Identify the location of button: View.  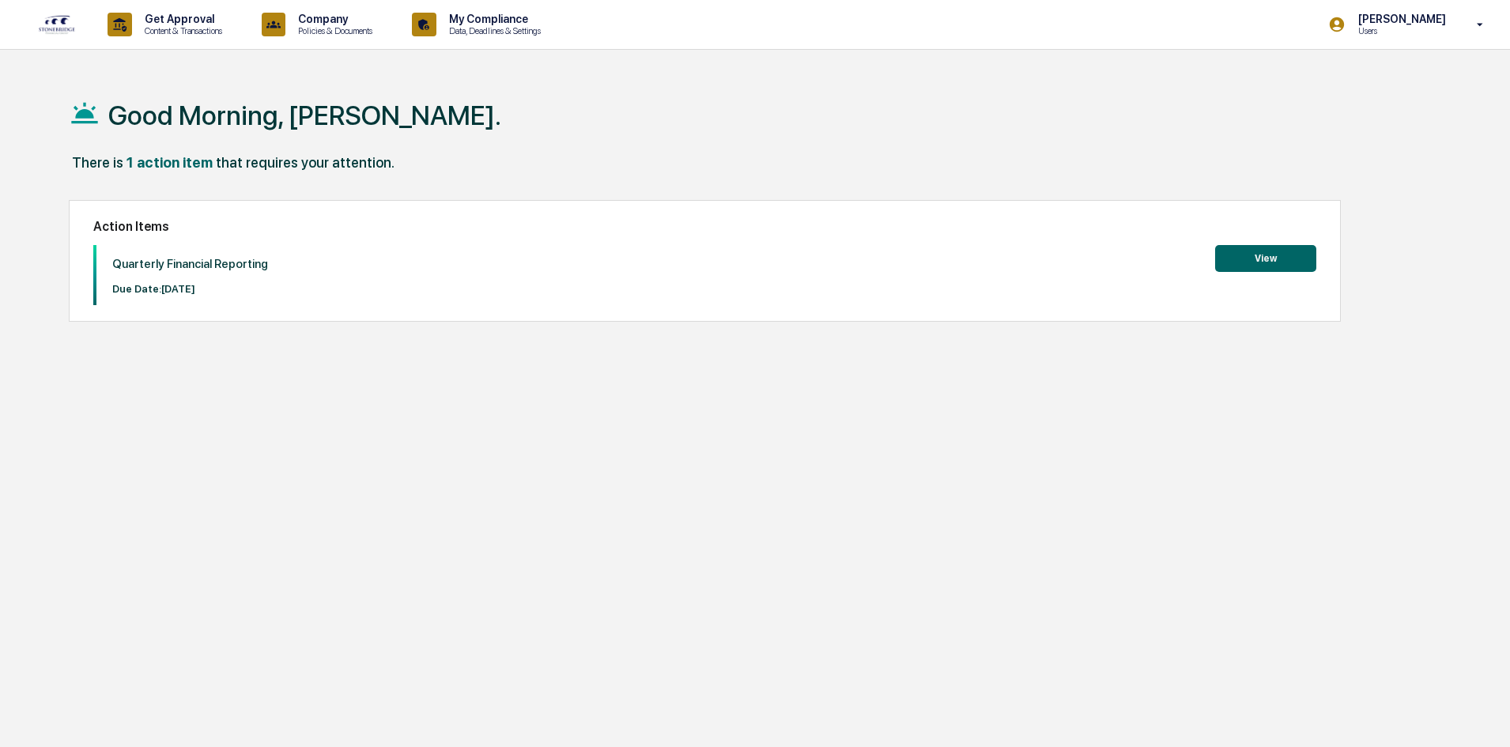
(1266, 258).